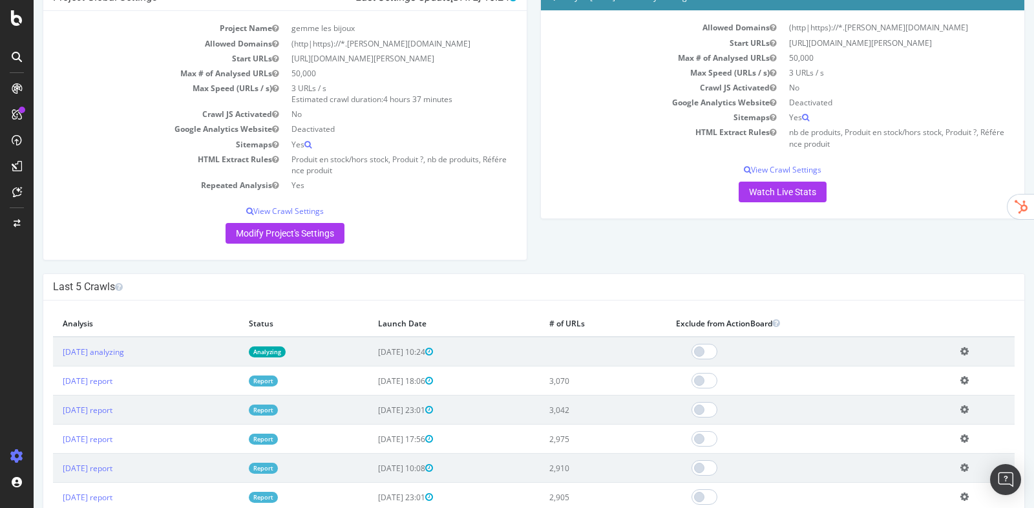 Image resolution: width=1034 pixels, height=508 pixels. I want to click on td: nb de produits, Produit en stock/hors stock, Produit ?, Référence produit, so click(865, 138).